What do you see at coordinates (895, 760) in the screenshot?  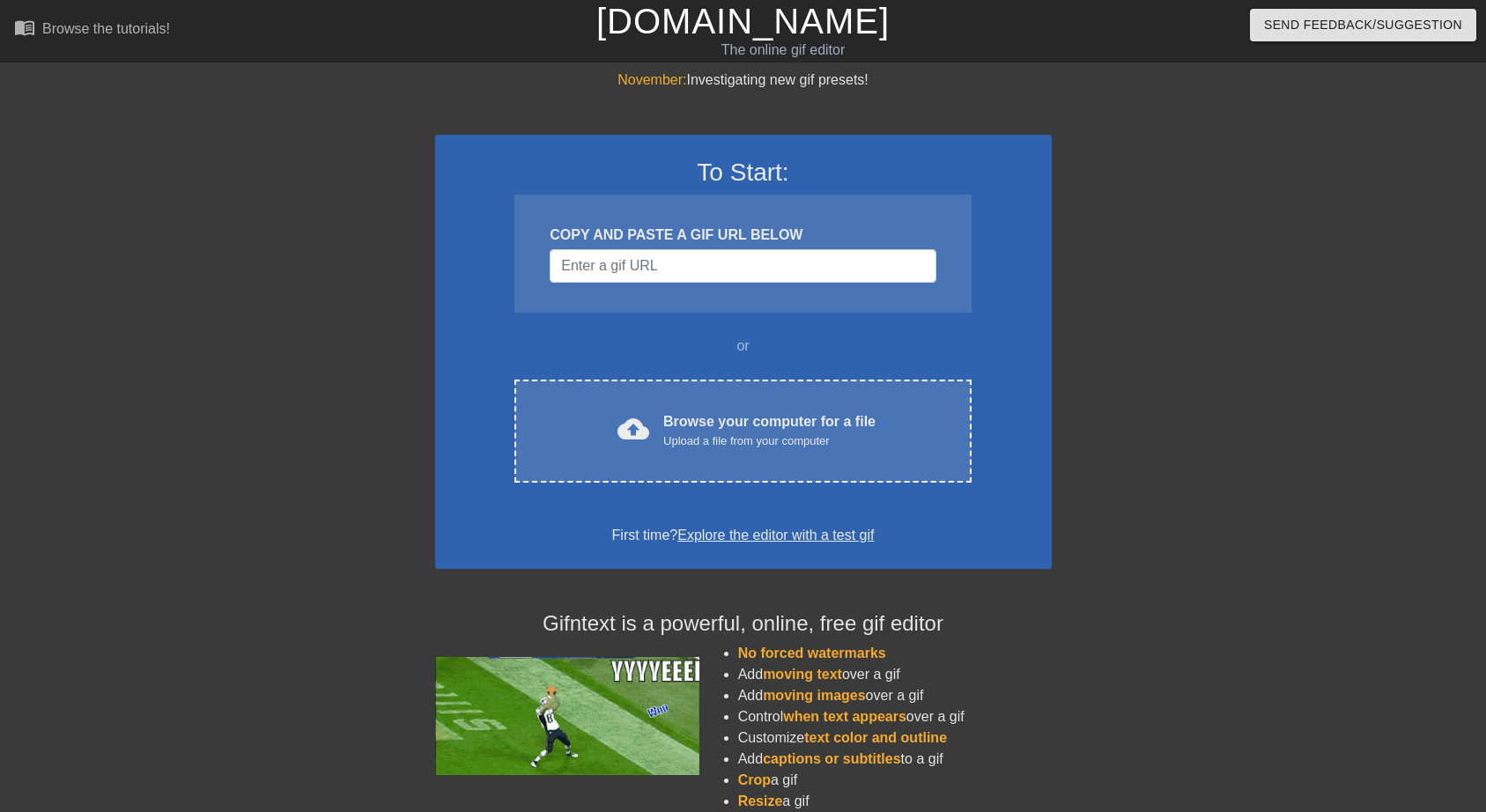 I see `li: Add to a gif` at bounding box center [895, 760].